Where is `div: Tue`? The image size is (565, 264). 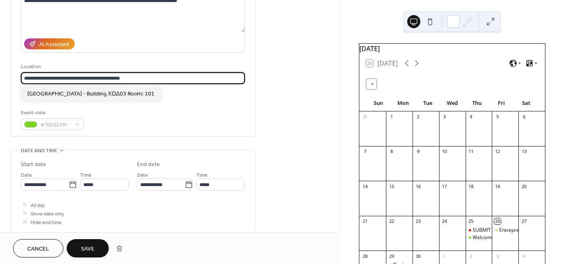 div: Tue is located at coordinates (427, 103).